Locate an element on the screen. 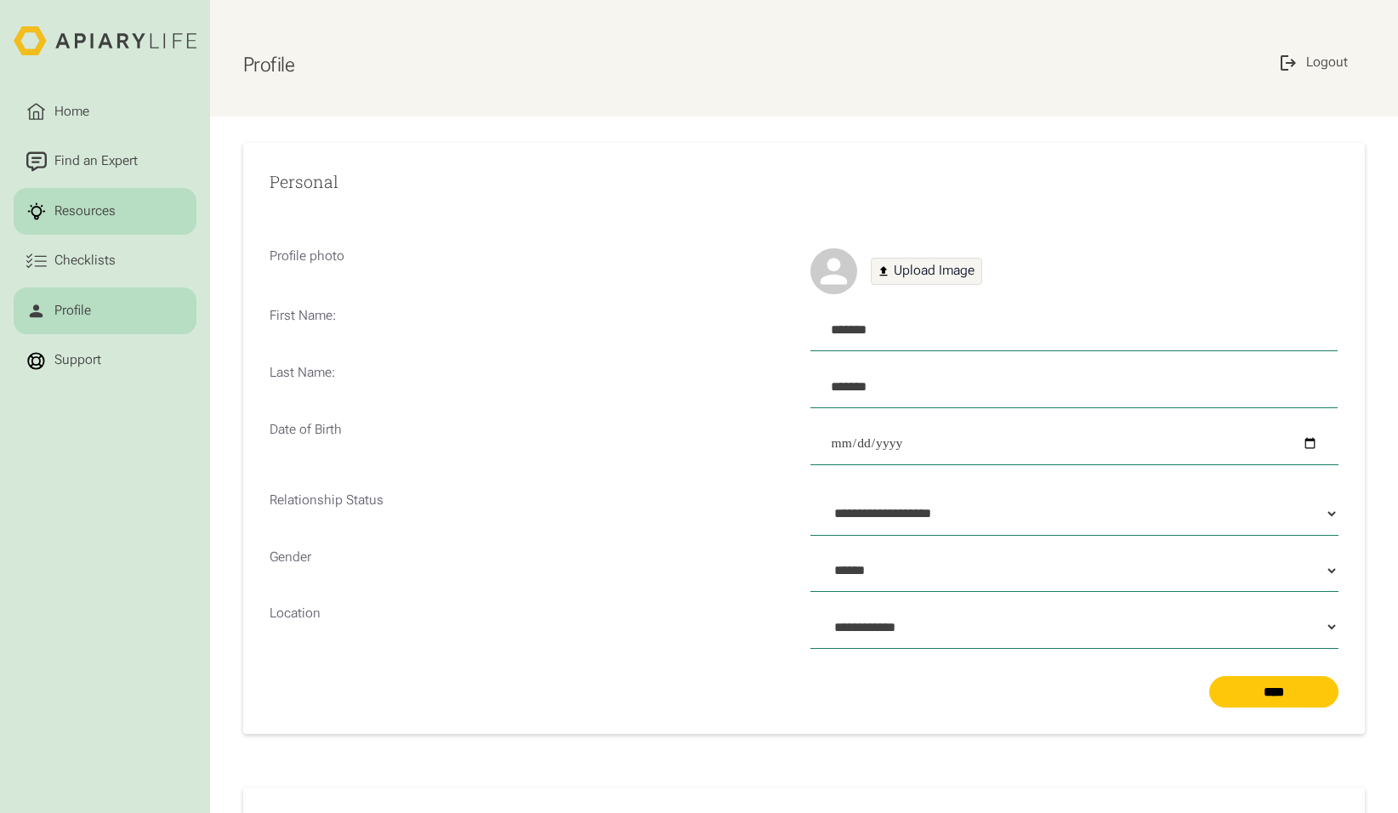  p: Profile photo is located at coordinates (533, 271).